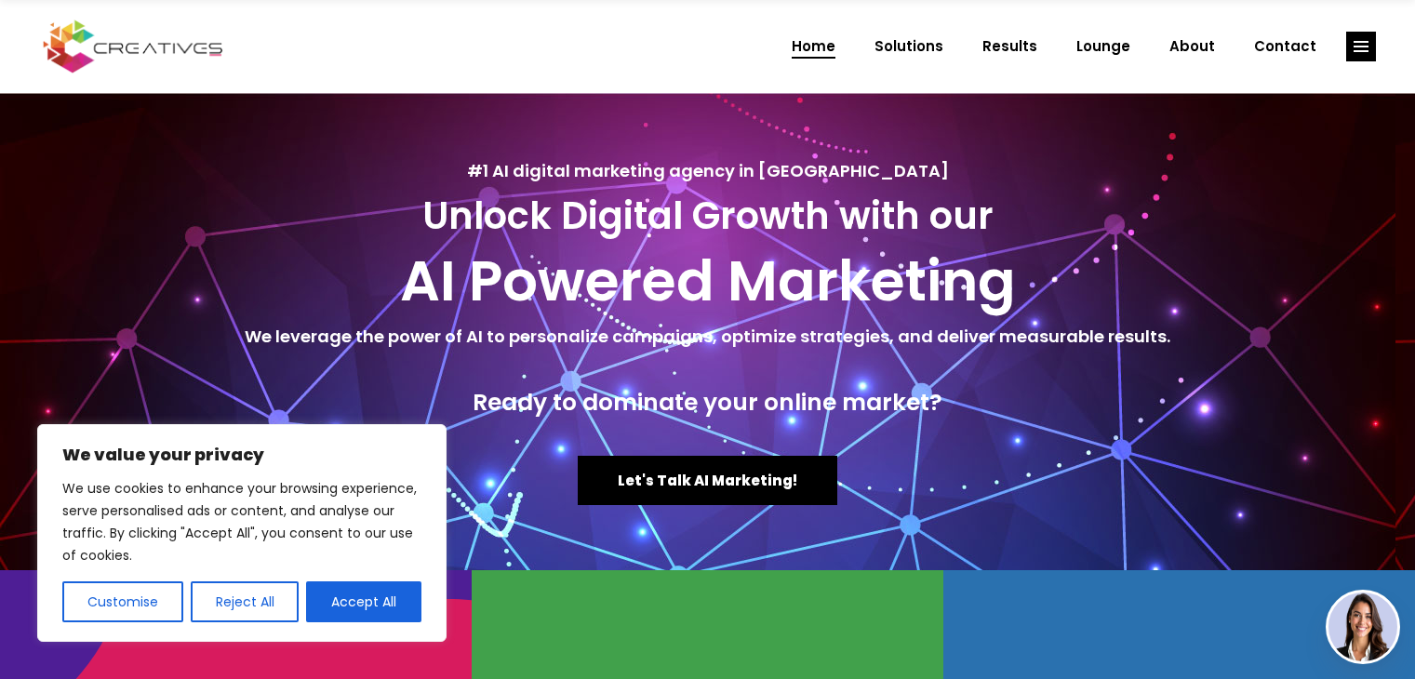  What do you see at coordinates (1285, 47) in the screenshot?
I see `span: Contact` at bounding box center [1285, 47].